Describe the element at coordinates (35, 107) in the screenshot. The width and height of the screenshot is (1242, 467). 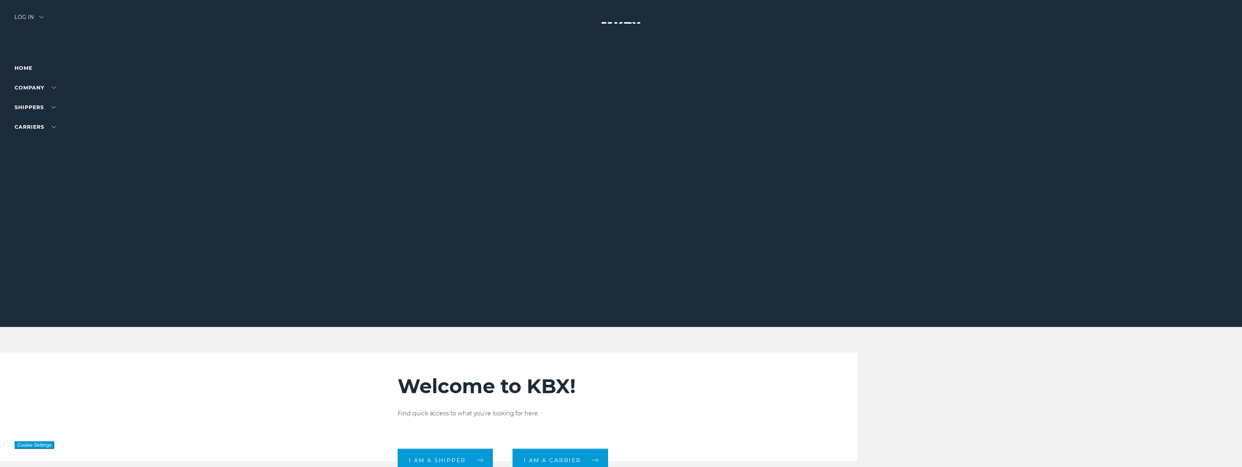
I see `a: SHIPPERS` at that location.